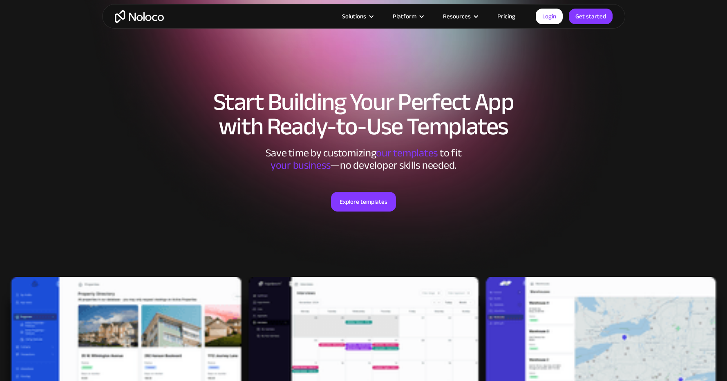 Image resolution: width=727 pixels, height=381 pixels. I want to click on a: home, so click(139, 16).